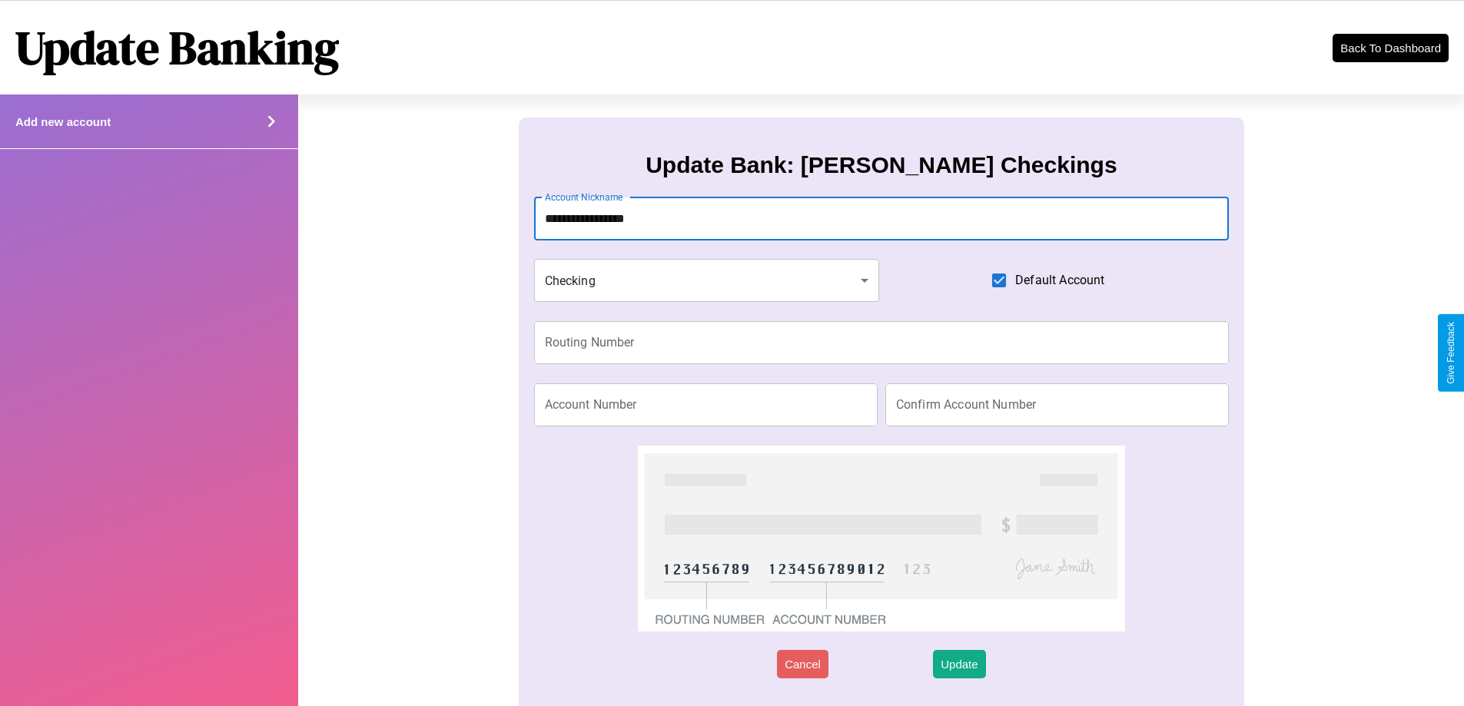 This screenshot has height=706, width=1464. I want to click on h4: Add new account, so click(63, 121).